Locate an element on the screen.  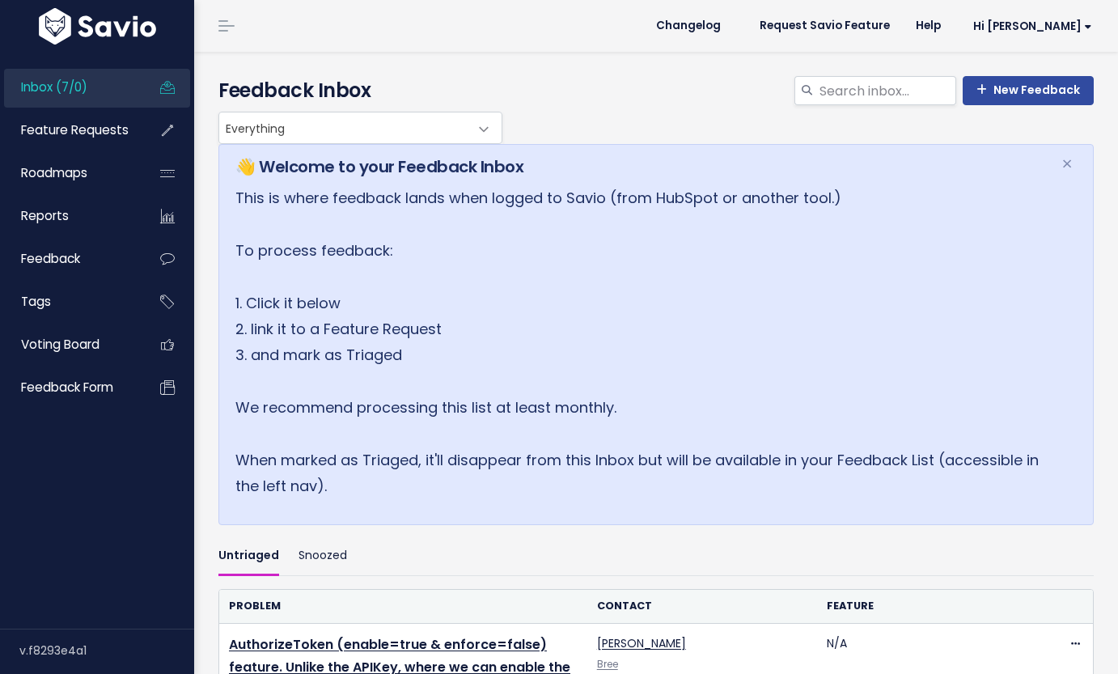
span: Roadmaps is located at coordinates (54, 172).